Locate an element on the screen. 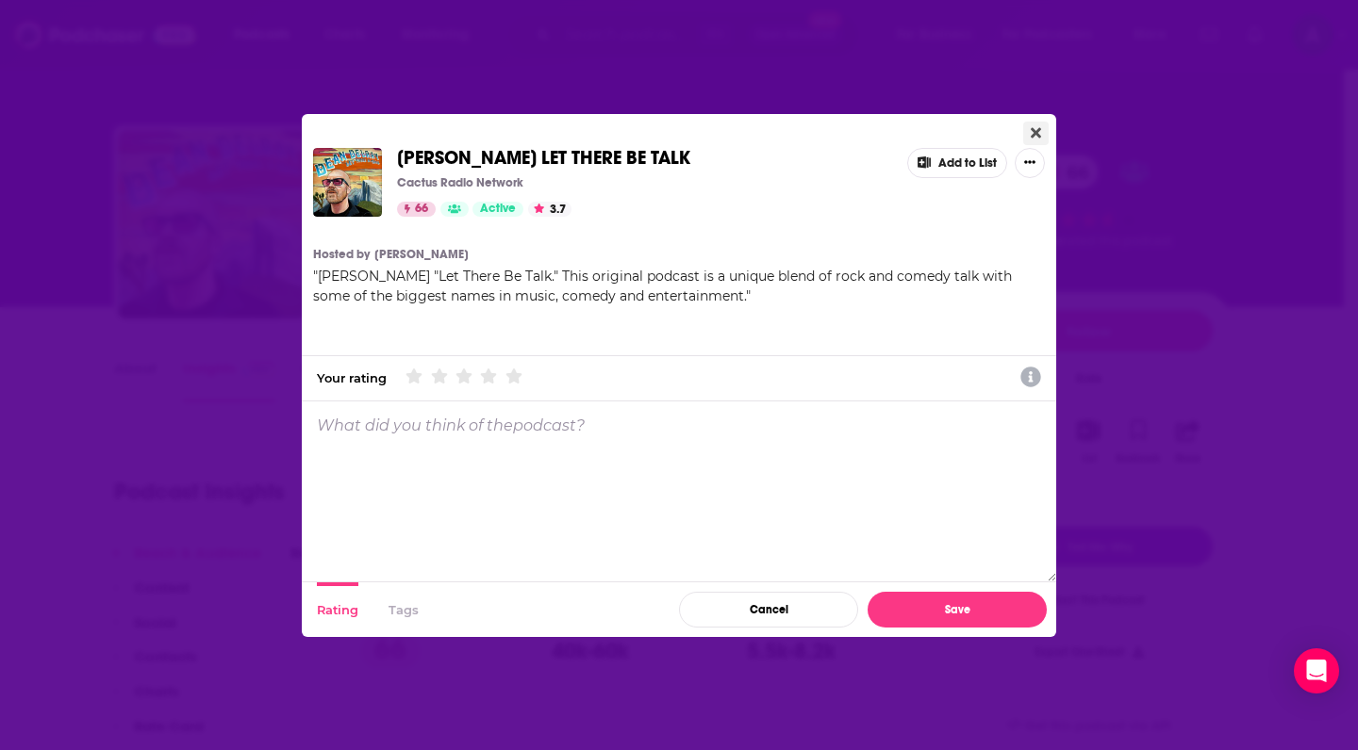 The image size is (1358, 750). p: What did you think of the podcast ? is located at coordinates (451, 425).